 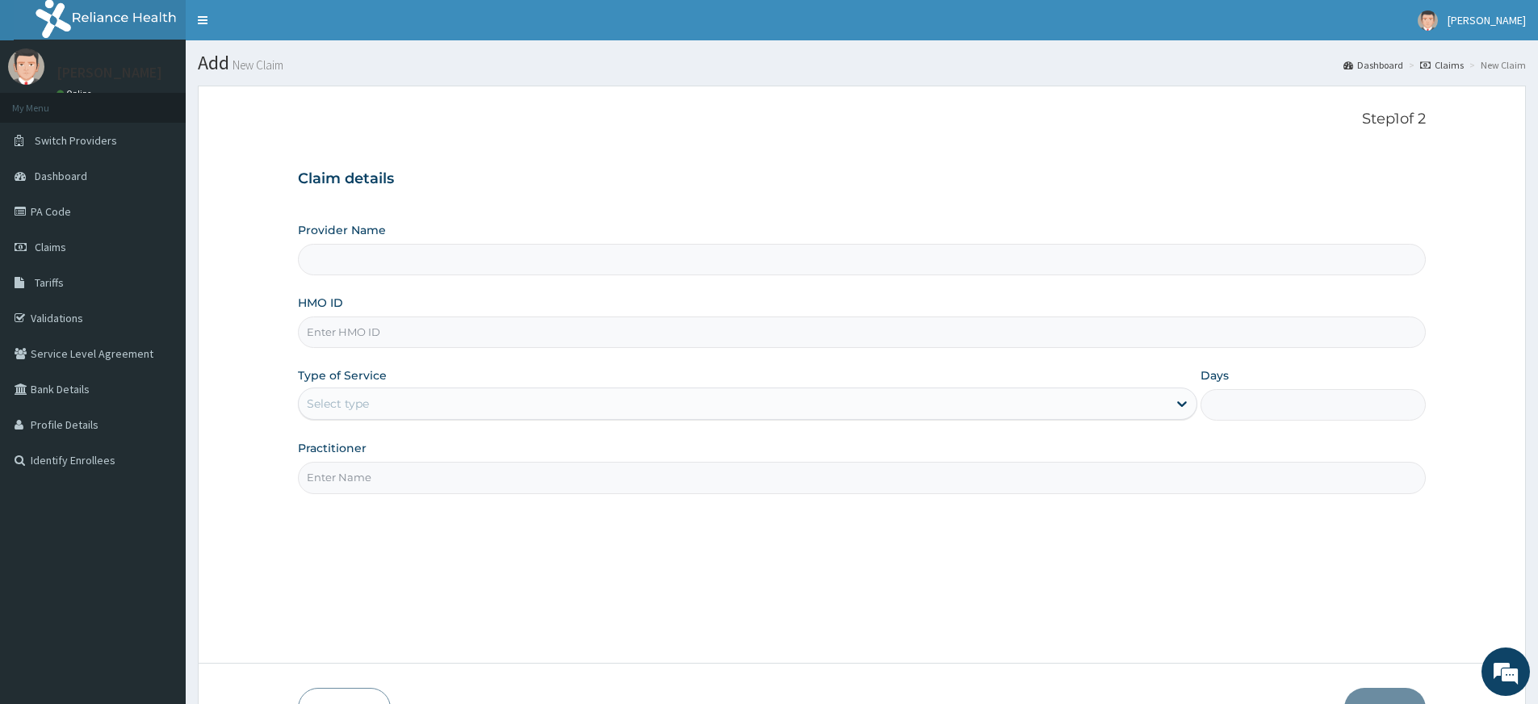 What do you see at coordinates (332, 448) in the screenshot?
I see `label: Practitioner` at bounding box center [332, 448].